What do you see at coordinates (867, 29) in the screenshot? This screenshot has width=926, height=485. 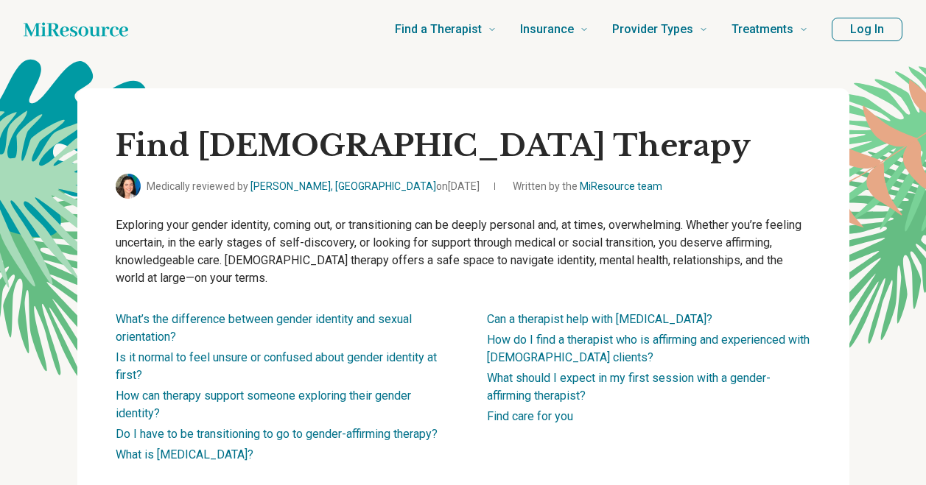 I see `button: Log In` at bounding box center [867, 29].